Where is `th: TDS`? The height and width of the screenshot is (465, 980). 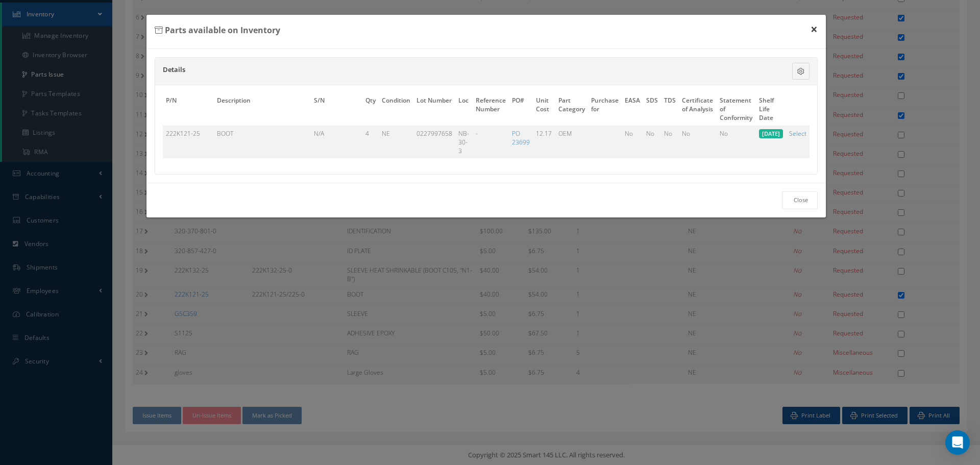
th: TDS is located at coordinates (669, 109).